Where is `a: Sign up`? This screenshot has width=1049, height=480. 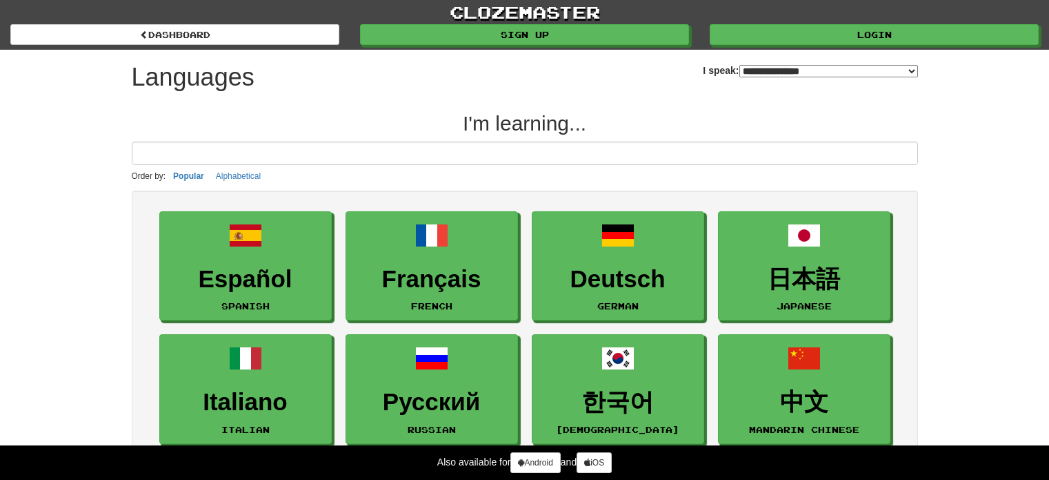
a: Sign up is located at coordinates (524, 34).